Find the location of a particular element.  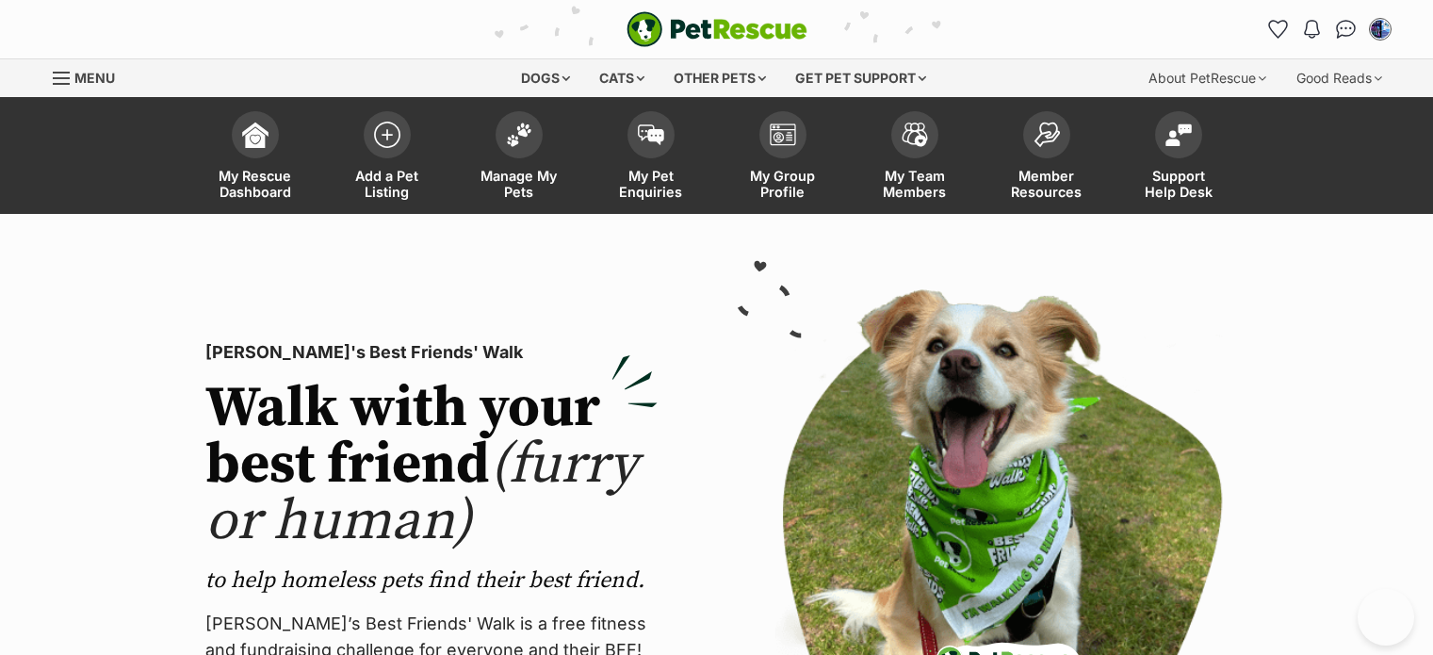

img: logo-e224e6f780fb5917bec1dbf3a21bbac754714ae5b6737aabdf751b685950b380.svg is located at coordinates (717, 29).